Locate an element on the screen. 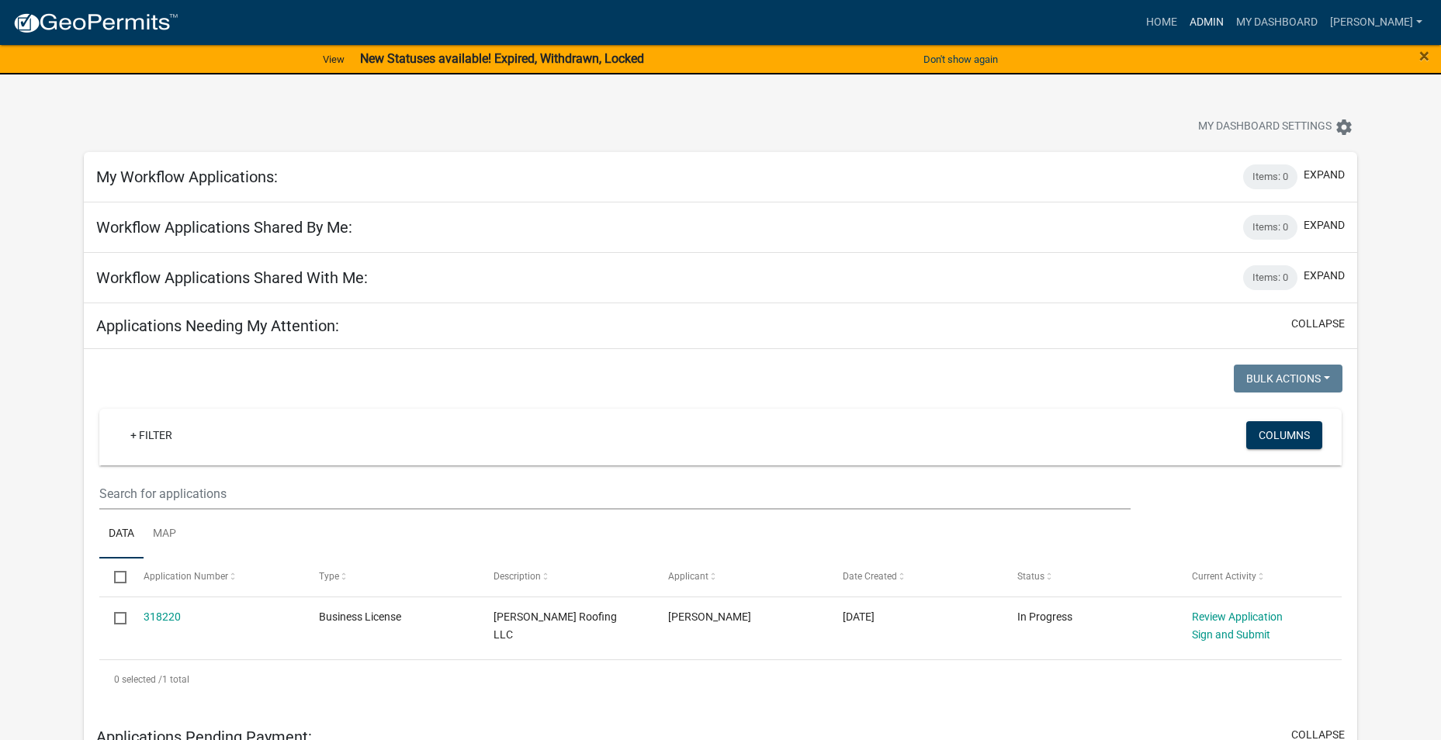  span: Business License is located at coordinates (360, 617).